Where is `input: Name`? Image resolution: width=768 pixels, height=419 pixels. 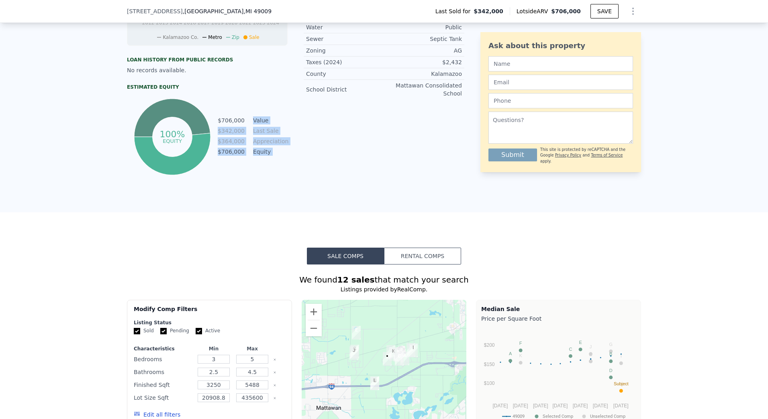
input: Name is located at coordinates (561, 64).